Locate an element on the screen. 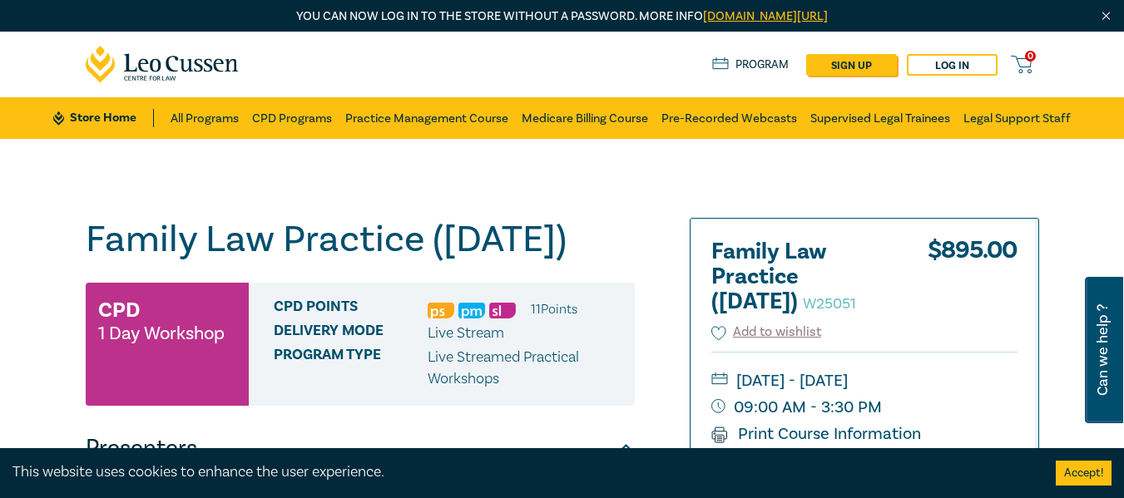  button: Accept cookies is located at coordinates (1083, 473).